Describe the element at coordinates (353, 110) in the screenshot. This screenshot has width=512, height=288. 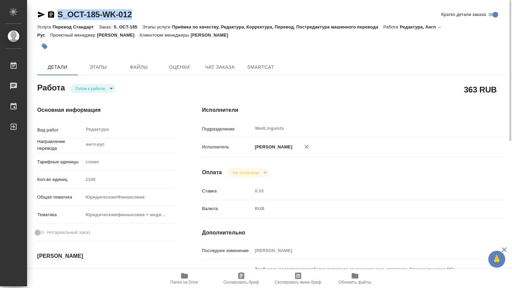
I see `h4: Исполнители` at that location.